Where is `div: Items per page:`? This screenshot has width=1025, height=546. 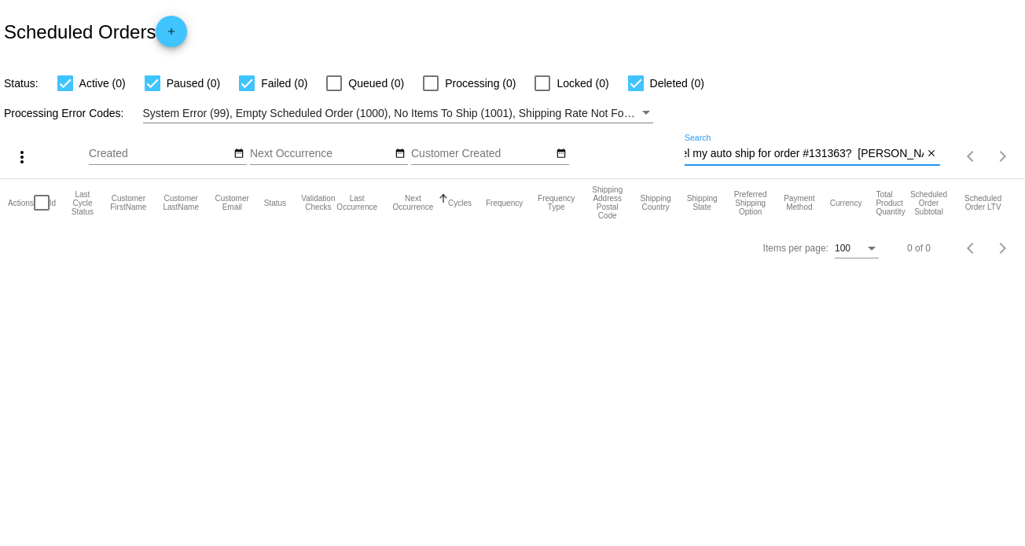
div: Items per page: is located at coordinates (796, 248).